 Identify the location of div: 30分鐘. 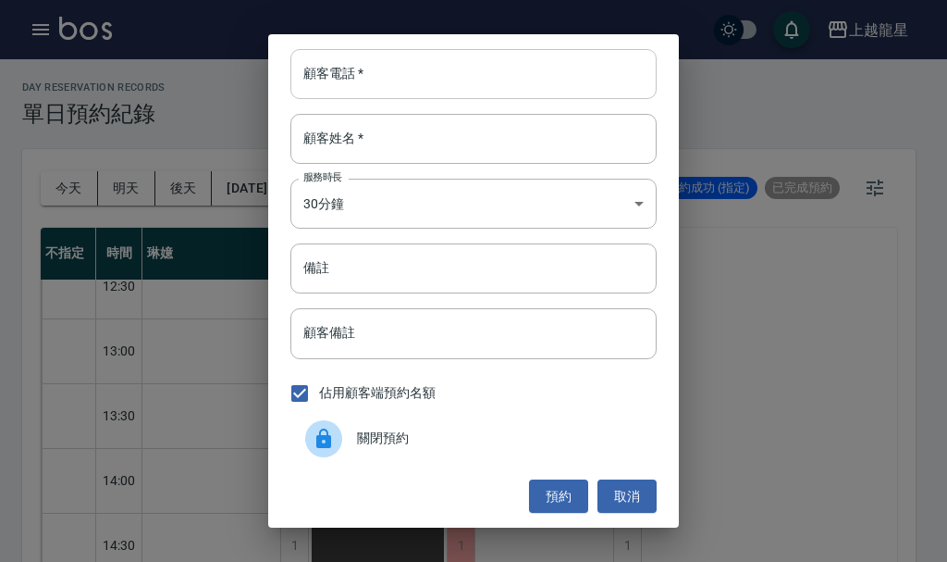
(474, 204).